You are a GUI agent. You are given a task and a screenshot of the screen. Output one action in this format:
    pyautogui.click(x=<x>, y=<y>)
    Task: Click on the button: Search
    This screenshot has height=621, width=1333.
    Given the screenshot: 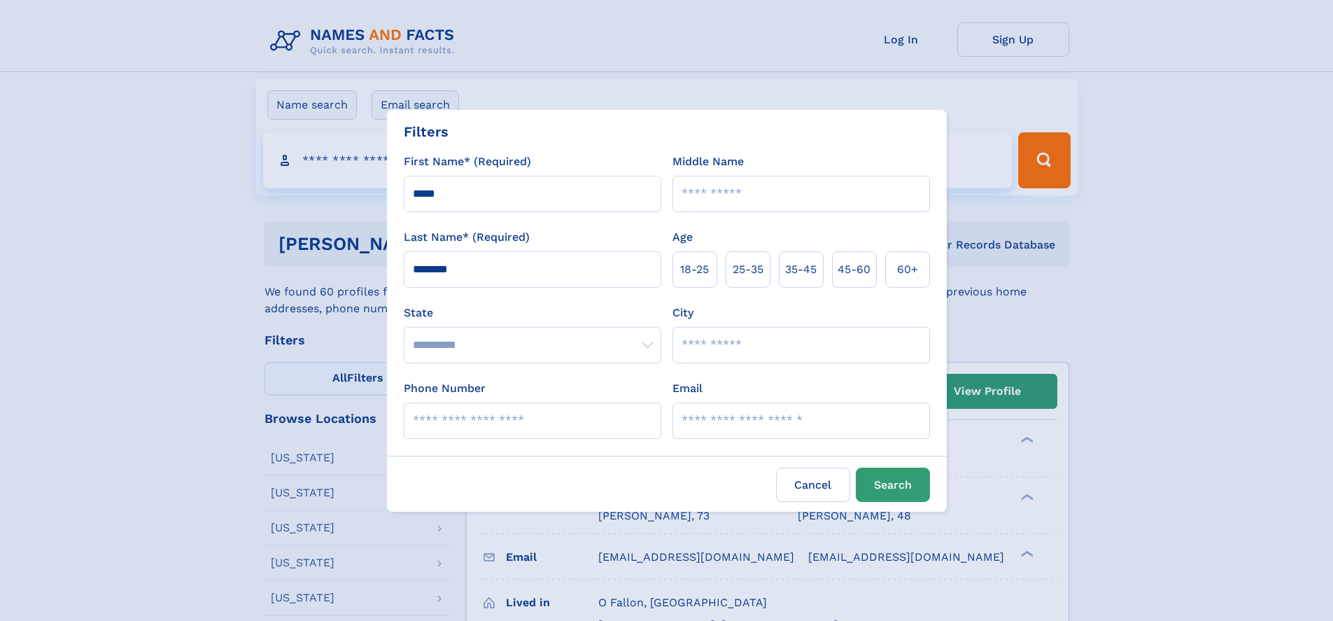 What is the action you would take?
    pyautogui.click(x=893, y=484)
    